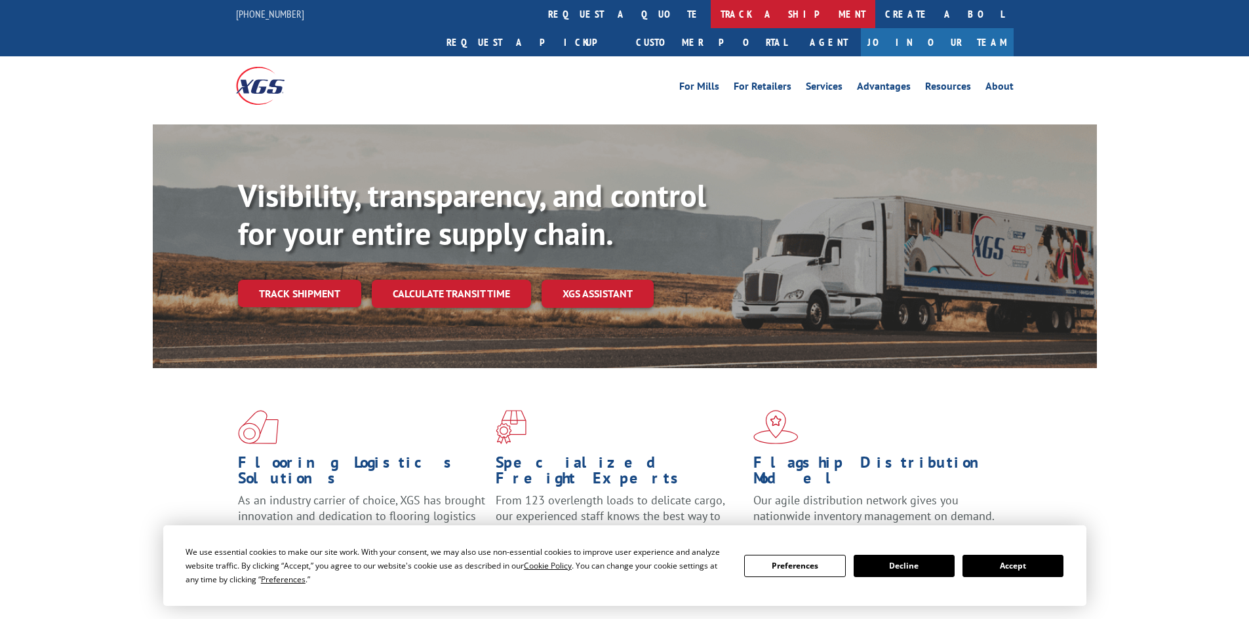 This screenshot has height=619, width=1249. Describe the element at coordinates (511, 427) in the screenshot. I see `img: xgs-icon-focused-on-flooring-red` at that location.